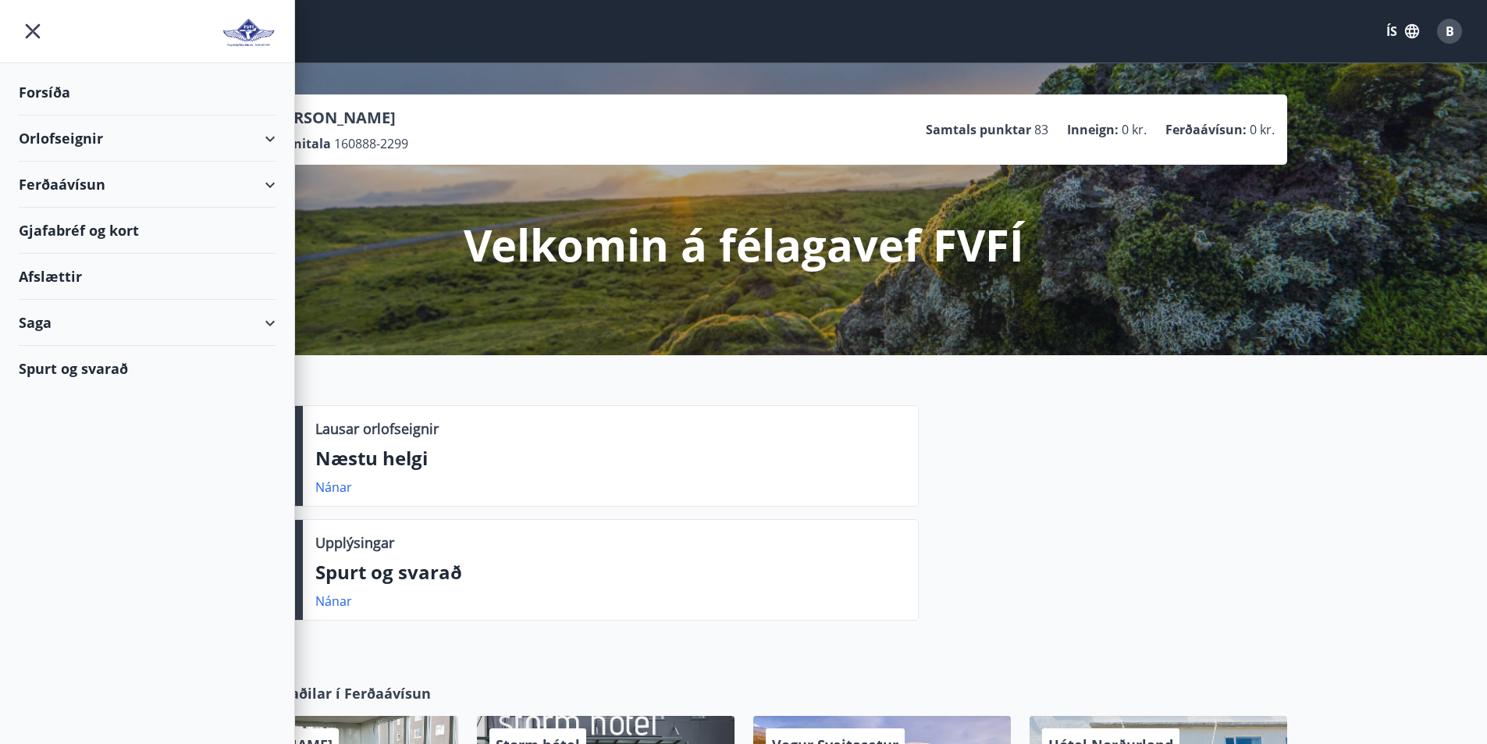  I want to click on button: B, so click(1449, 31).